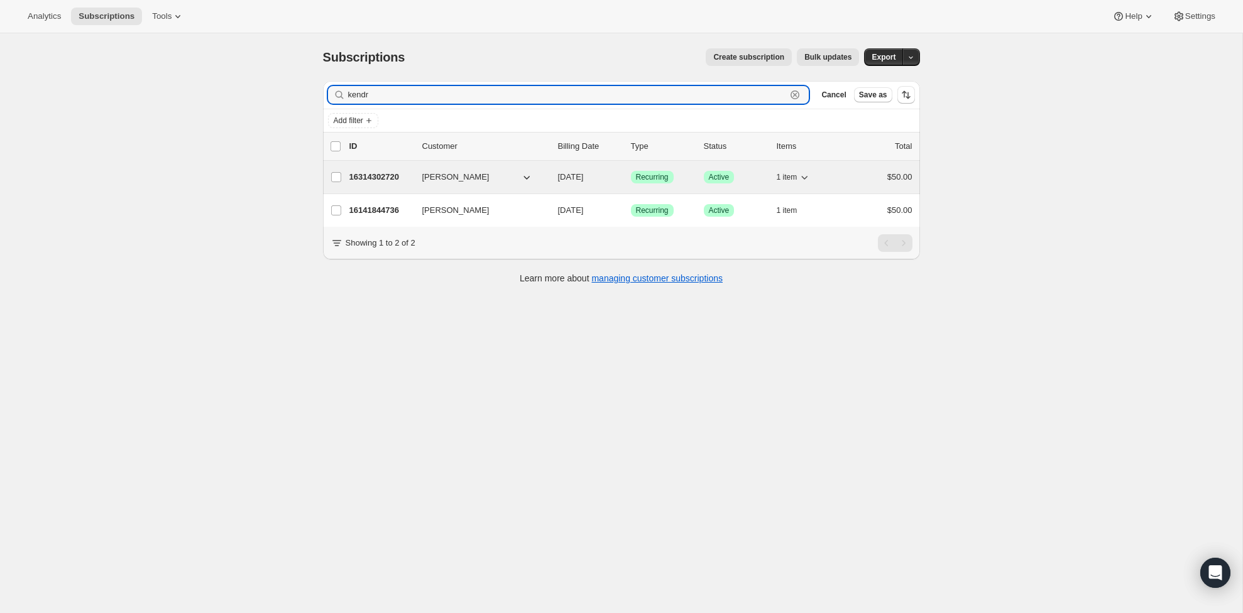  Describe the element at coordinates (748, 57) in the screenshot. I see `span: Create subscription` at that location.